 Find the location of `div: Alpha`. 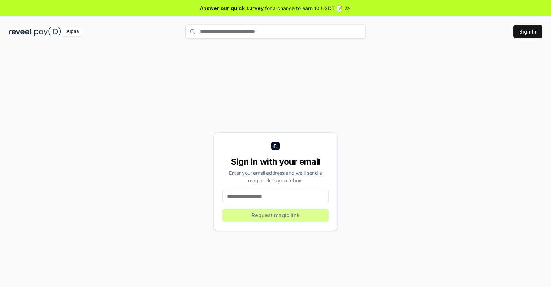

div: Alpha is located at coordinates (73, 31).